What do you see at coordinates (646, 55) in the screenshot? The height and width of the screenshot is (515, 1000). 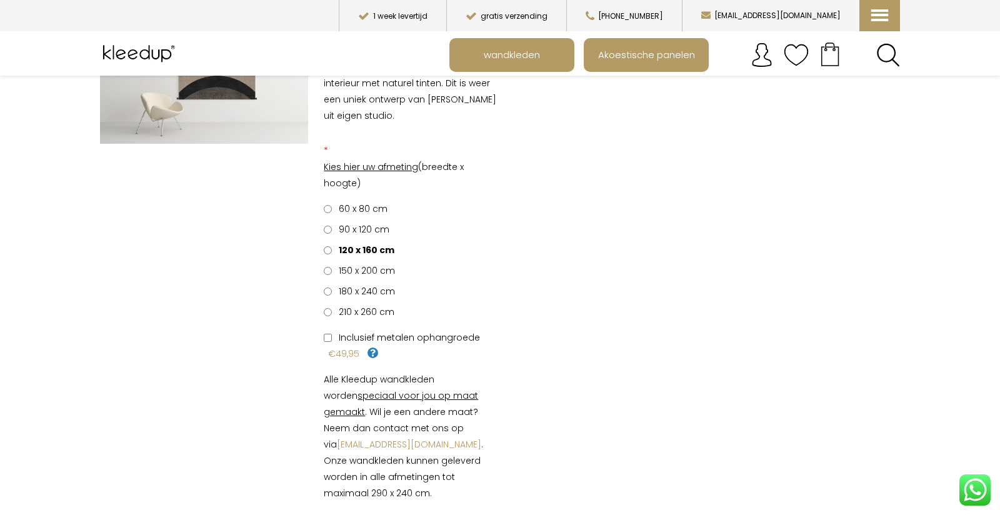 I see `a: Akoestische panelen` at bounding box center [646, 55].